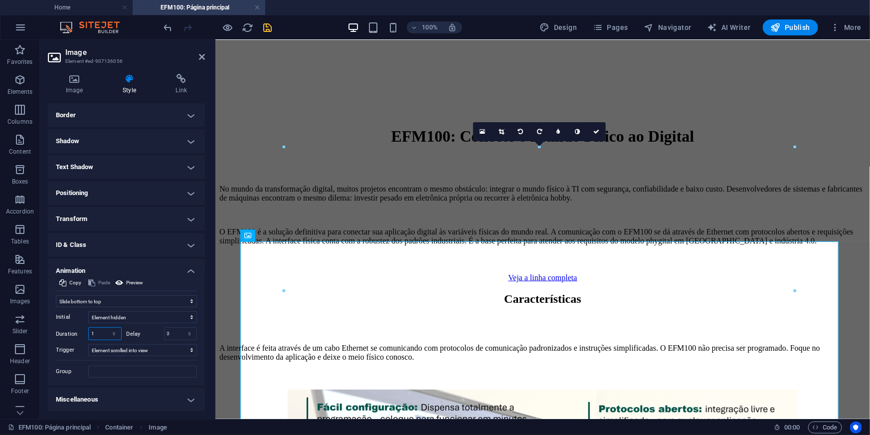  Describe the element at coordinates (181, 84) in the screenshot. I see `h4: Link` at that location.